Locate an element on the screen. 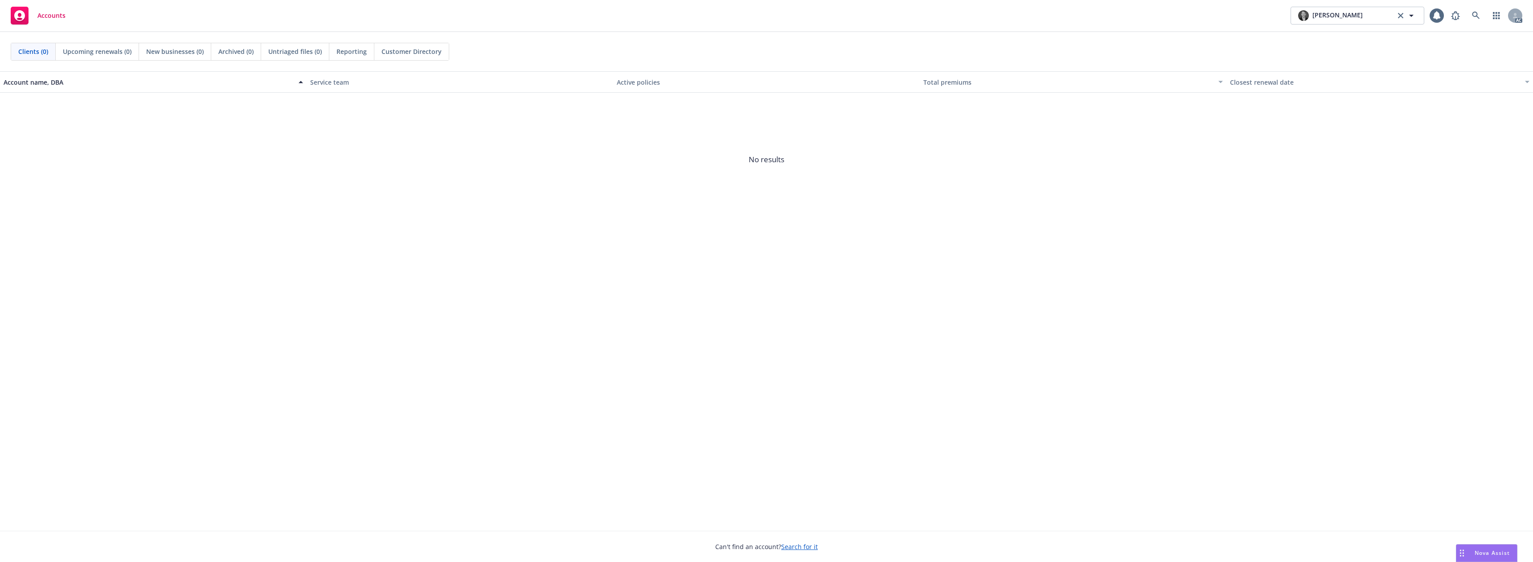 The width and height of the screenshot is (1533, 562). span: Accounts is located at coordinates (51, 16).